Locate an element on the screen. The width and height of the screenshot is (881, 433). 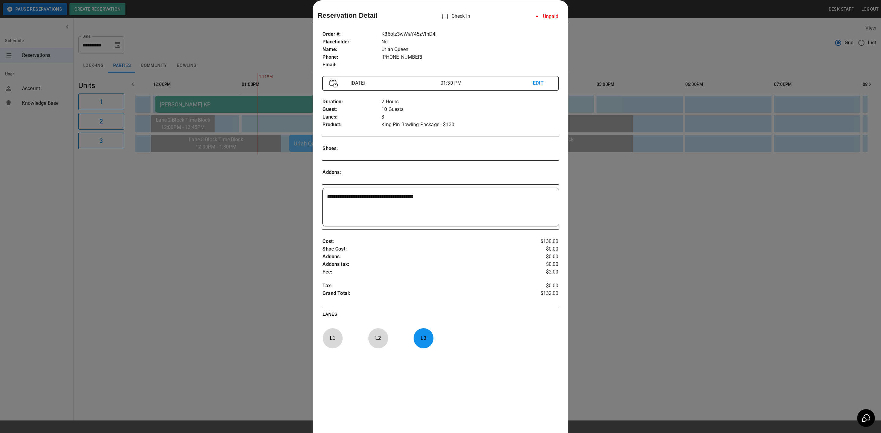
p: Tax : is located at coordinates (420, 286).